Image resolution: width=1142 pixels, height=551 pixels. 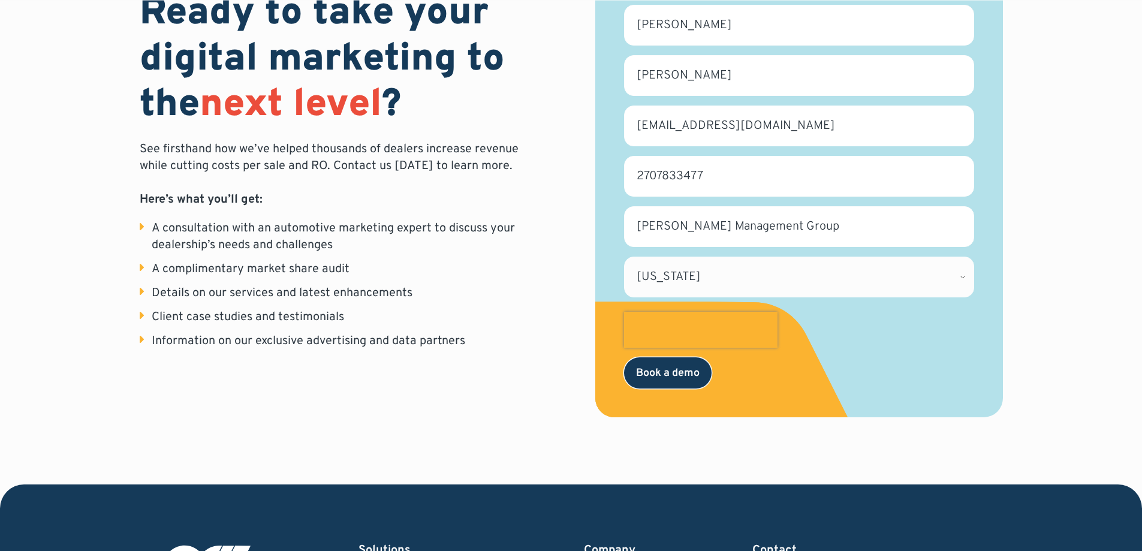 What do you see at coordinates (291, 105) in the screenshot?
I see `span: next level` at bounding box center [291, 105].